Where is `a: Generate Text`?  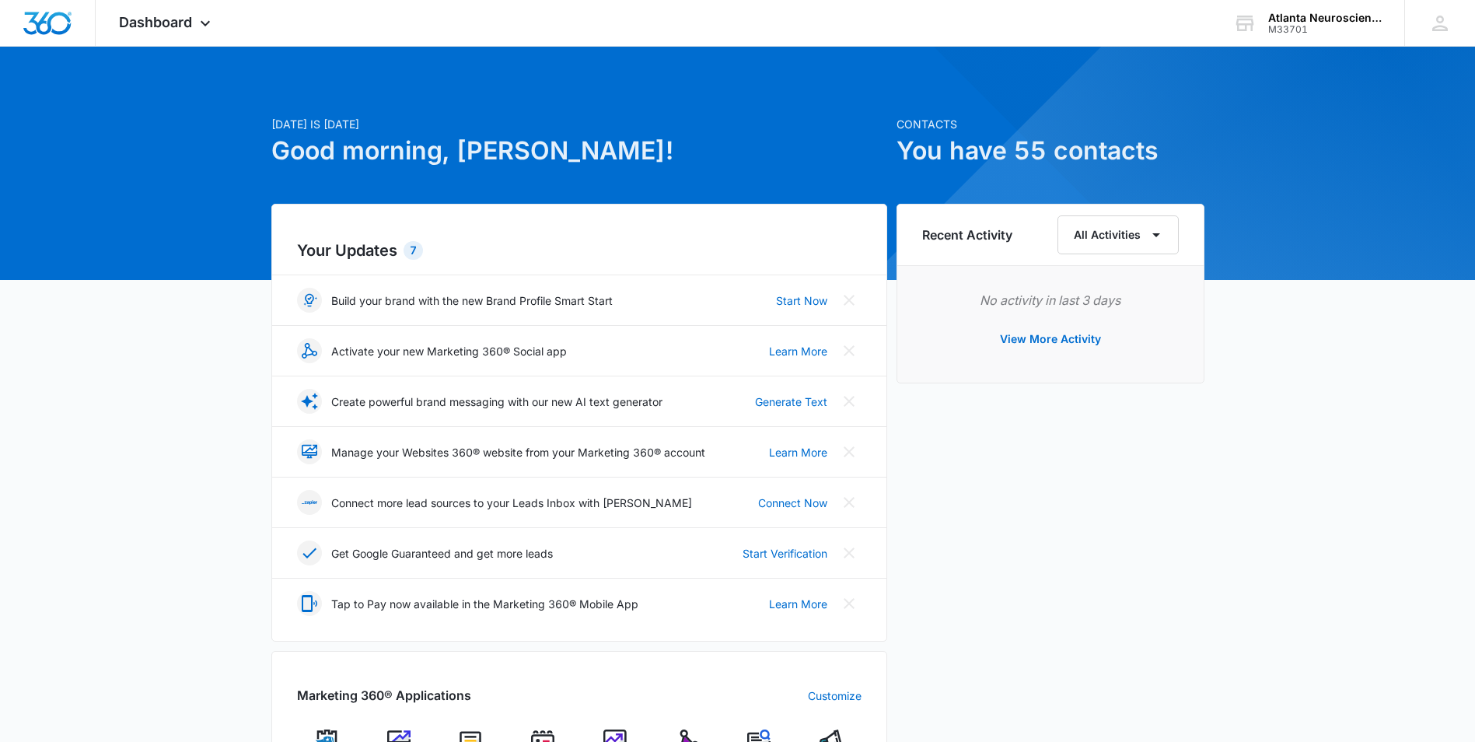
a: Generate Text is located at coordinates (791, 401).